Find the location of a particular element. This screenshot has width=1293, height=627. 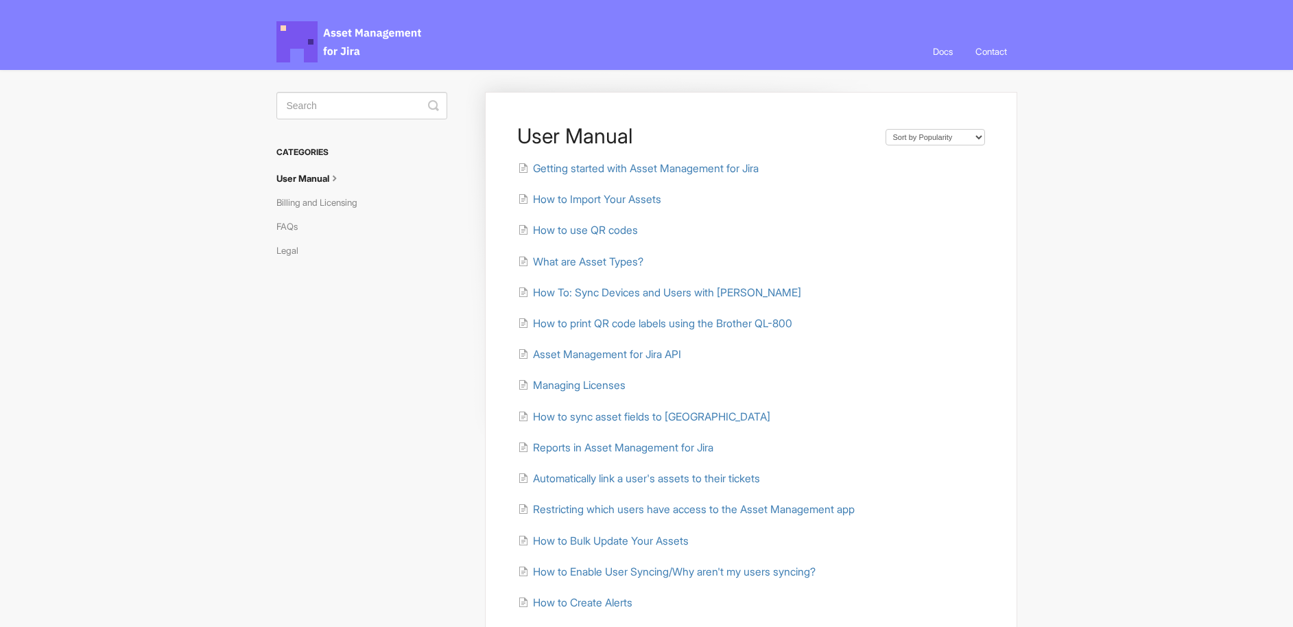

span: Reports in Asset Management for Jira is located at coordinates (623, 447).